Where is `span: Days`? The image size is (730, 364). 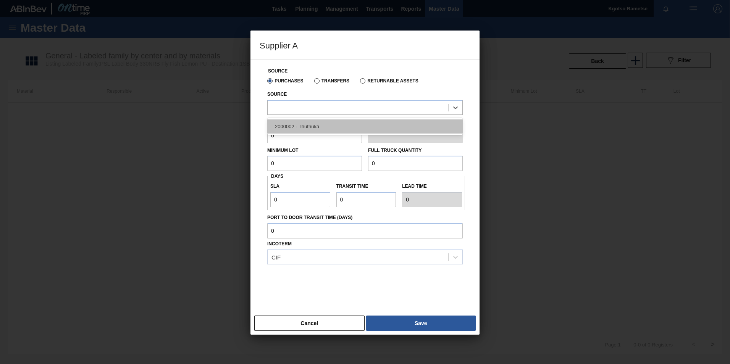 span: Days is located at coordinates (277, 176).